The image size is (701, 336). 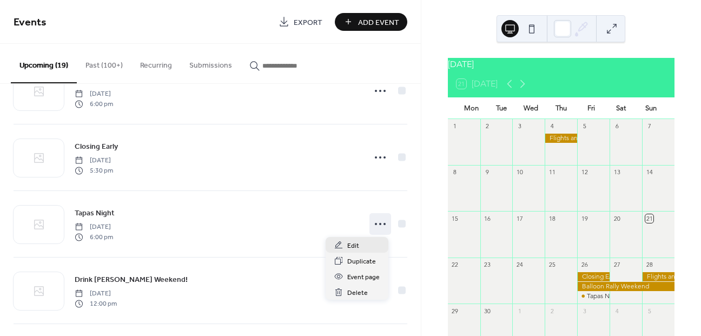 I want to click on button: Past (100+), so click(x=104, y=63).